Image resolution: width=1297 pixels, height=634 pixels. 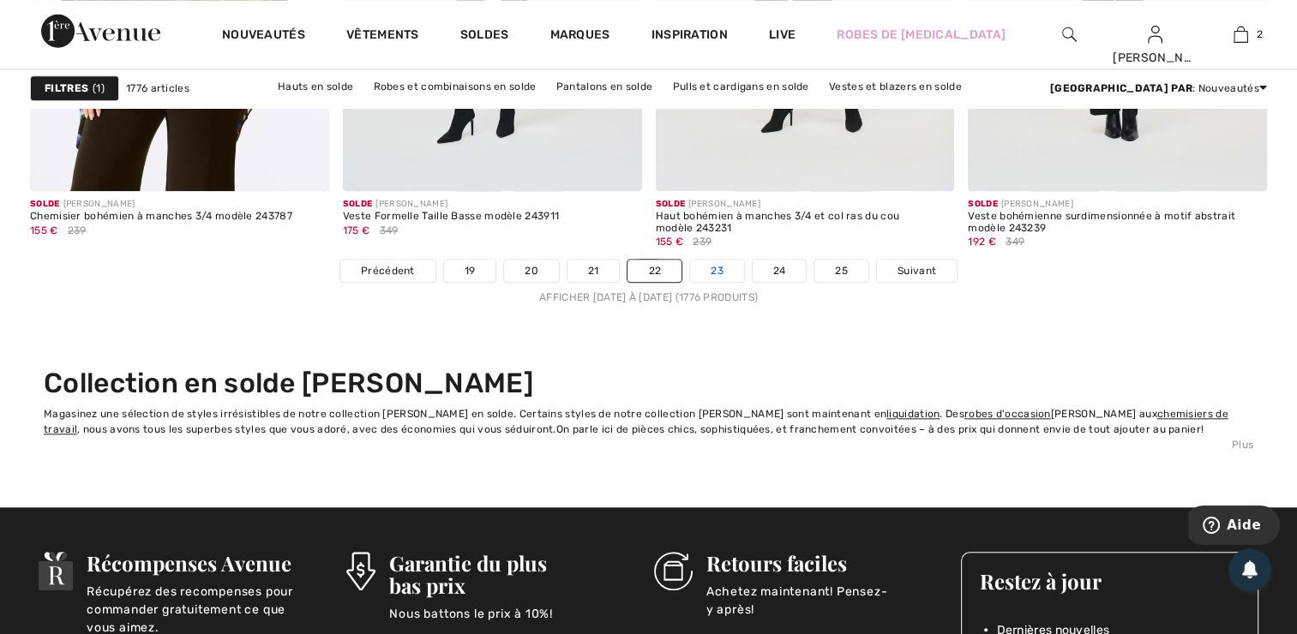 I want to click on a: Se connecter, so click(x=1155, y=33).